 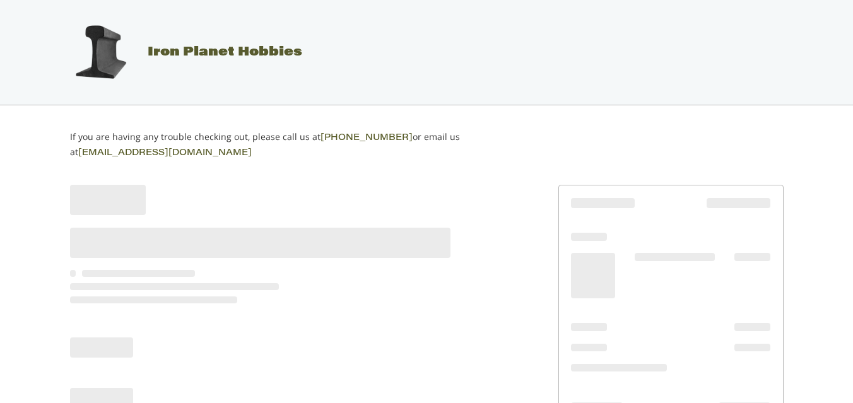 I want to click on p: If you are having any trouble checking out, please call us at or email us at, so click(x=284, y=145).